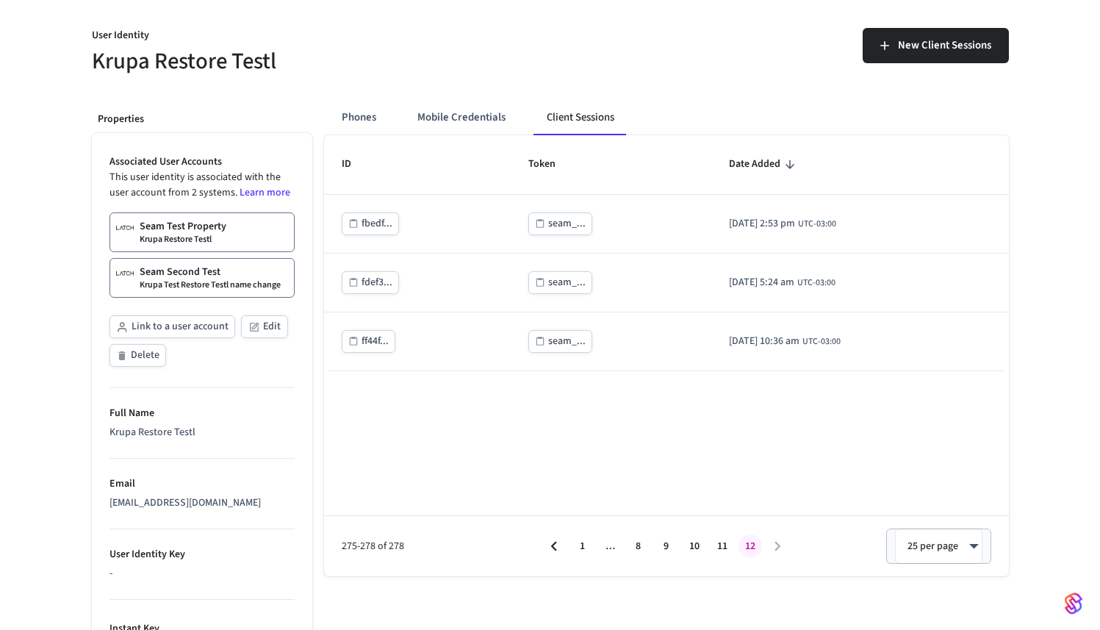 The width and height of the screenshot is (1100, 630). Describe the element at coordinates (1073, 603) in the screenshot. I see `img: SeamLogoGradient.69752ec5.svg` at that location.